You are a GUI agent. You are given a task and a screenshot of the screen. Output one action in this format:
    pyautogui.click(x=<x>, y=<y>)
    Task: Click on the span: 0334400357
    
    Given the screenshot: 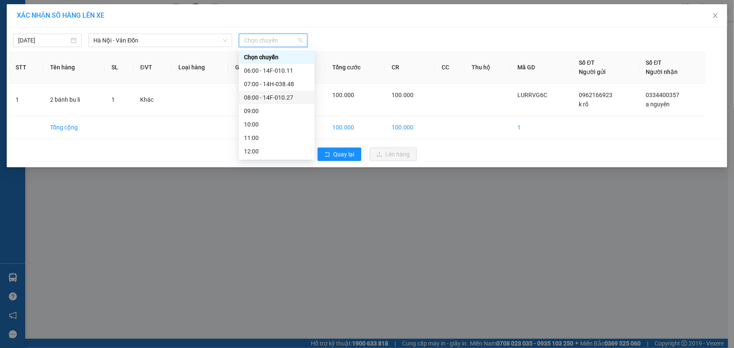 What is the action you would take?
    pyautogui.click(x=663, y=95)
    